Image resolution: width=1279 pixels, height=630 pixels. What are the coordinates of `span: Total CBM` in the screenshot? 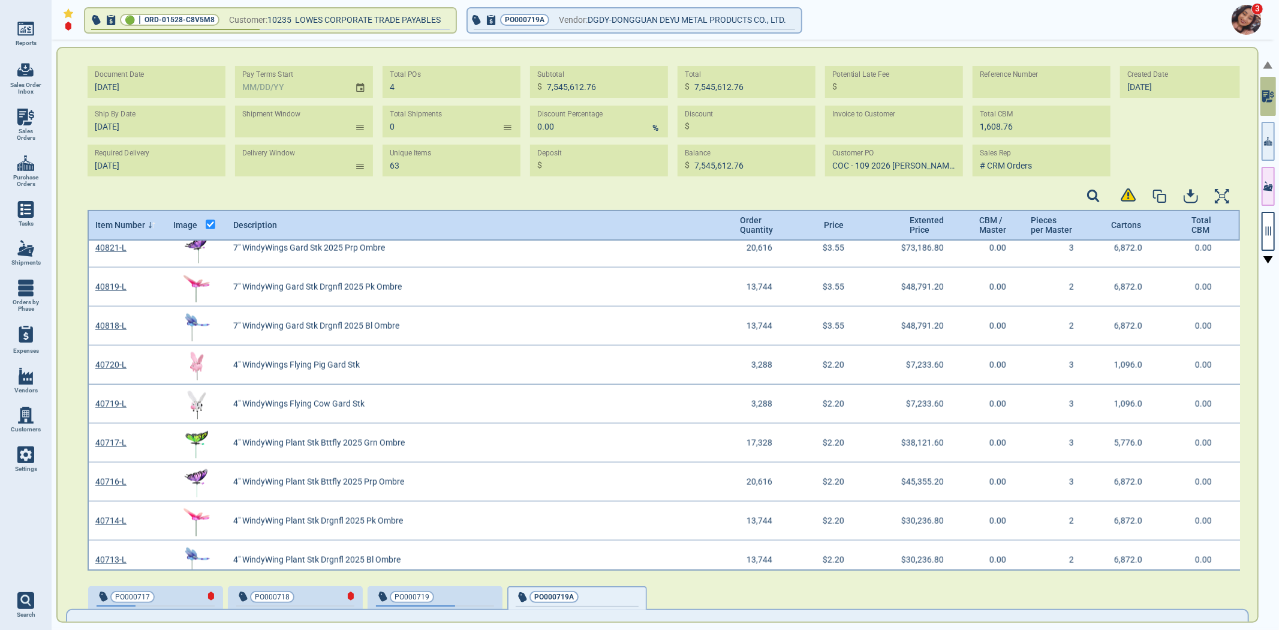 It's located at (1201, 225).